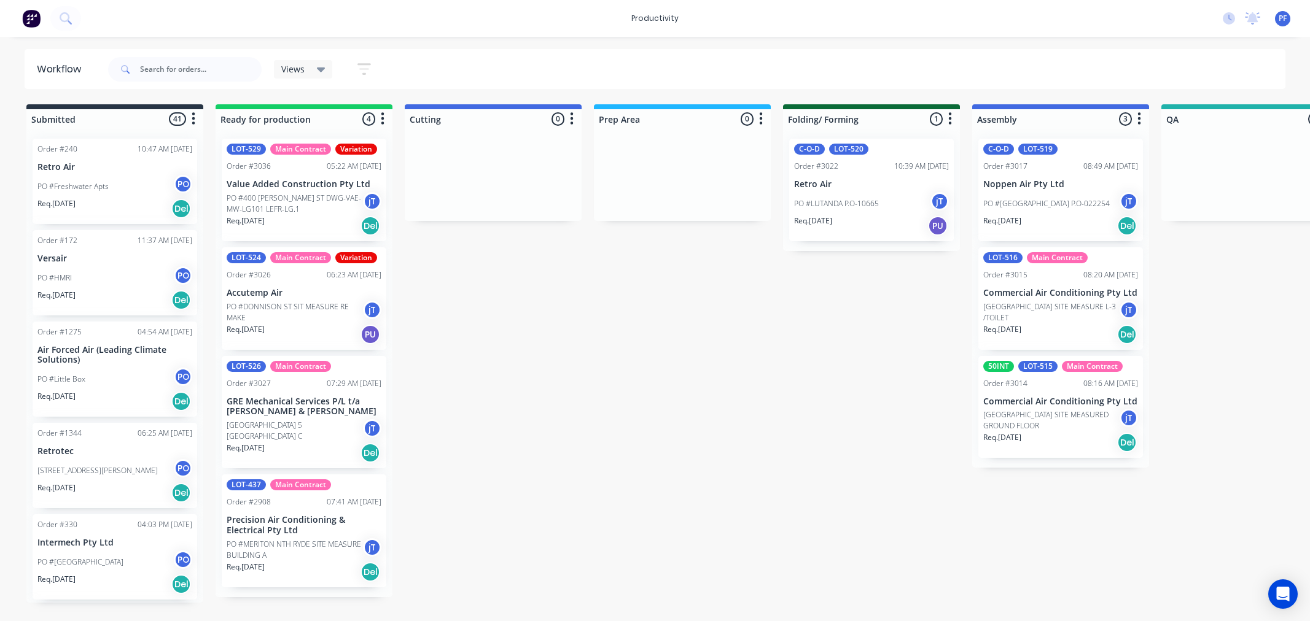 The height and width of the screenshot is (621, 1310). What do you see at coordinates (1283, 594) in the screenshot?
I see `div: Open Intercom Messenger` at bounding box center [1283, 594].